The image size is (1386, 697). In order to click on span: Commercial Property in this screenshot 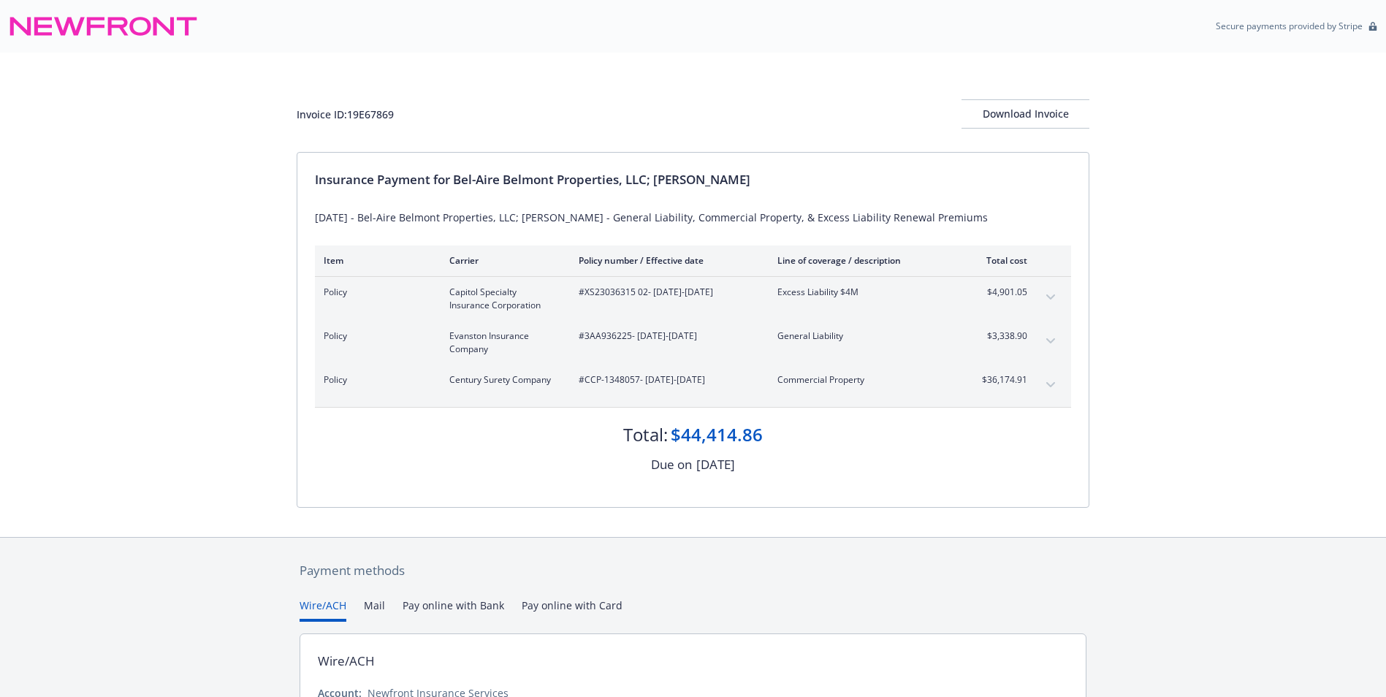, I will do `click(863, 380)`.